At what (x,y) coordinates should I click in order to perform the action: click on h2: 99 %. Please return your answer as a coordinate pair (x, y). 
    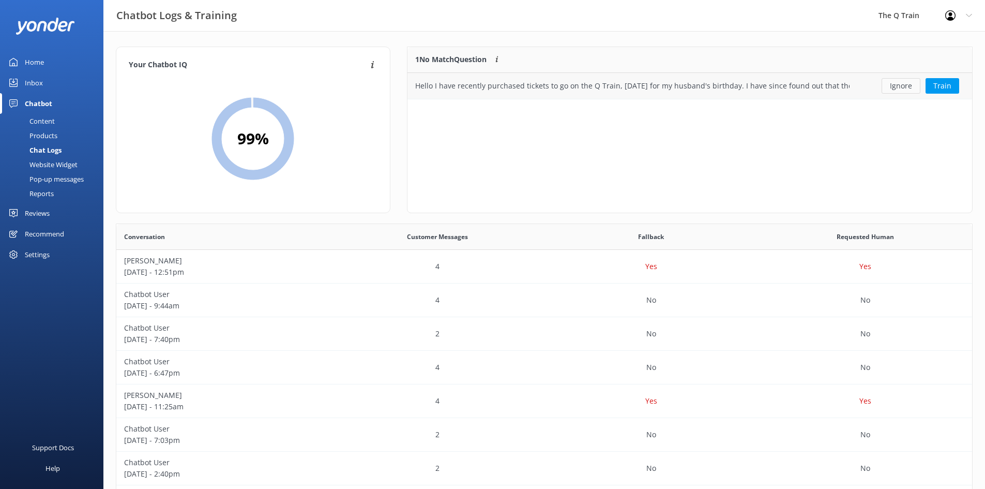
    Looking at the image, I should click on (253, 139).